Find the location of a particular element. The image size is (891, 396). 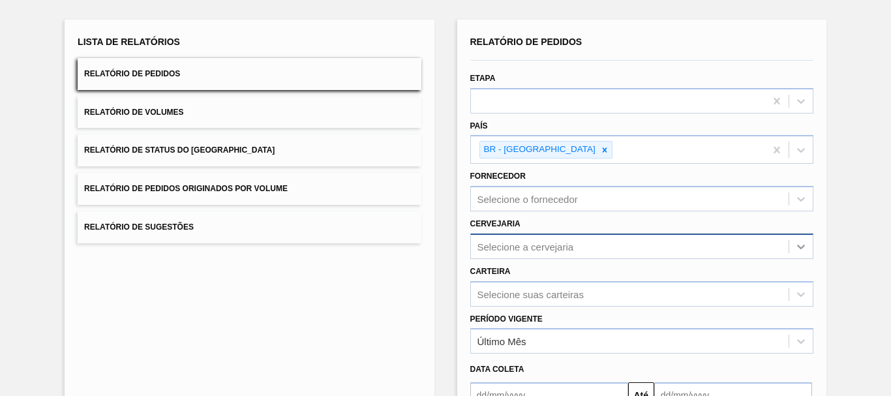

div: Selecione o fornecedor is located at coordinates (528, 199).